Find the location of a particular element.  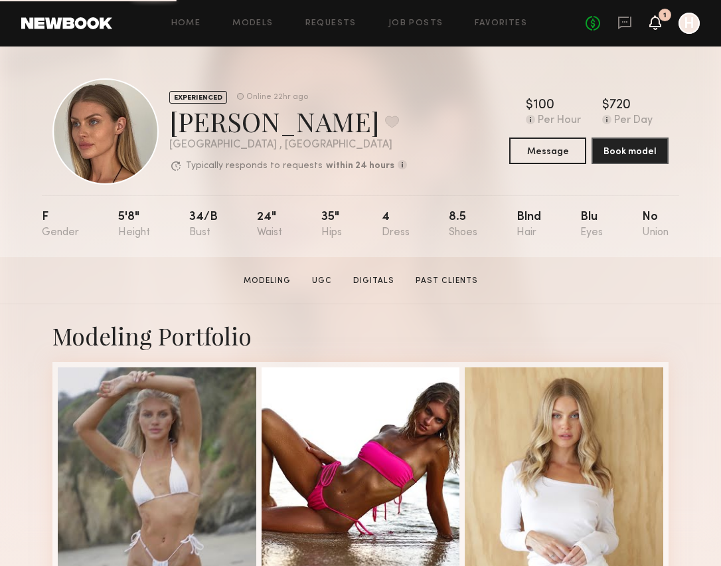

div: 34/b is located at coordinates (203, 224).